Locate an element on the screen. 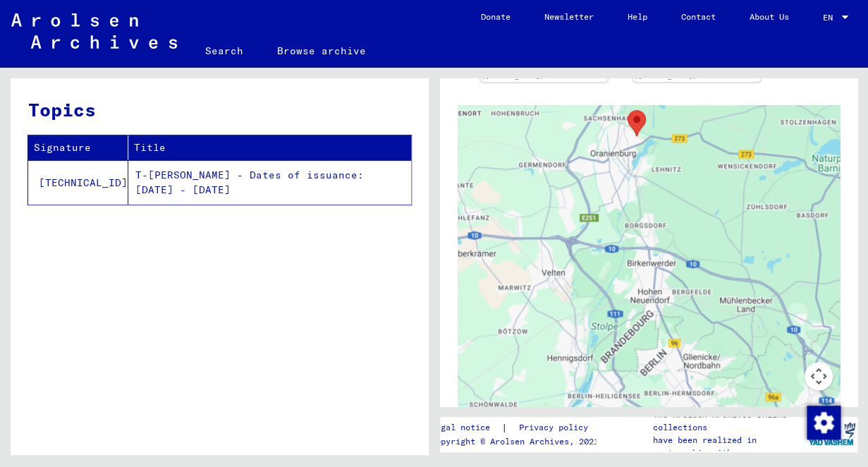 This screenshot has width=868, height=467. p: Copyright © Arolsen Archives, 2021 is located at coordinates (518, 442).